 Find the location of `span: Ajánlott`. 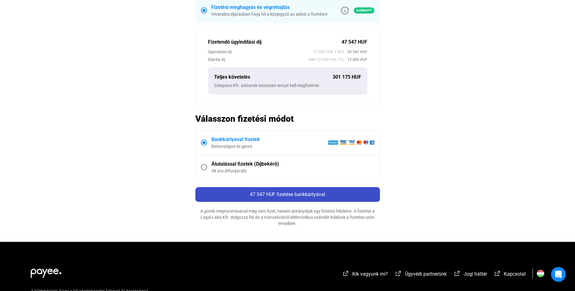

span: Ajánlott is located at coordinates (364, 10).